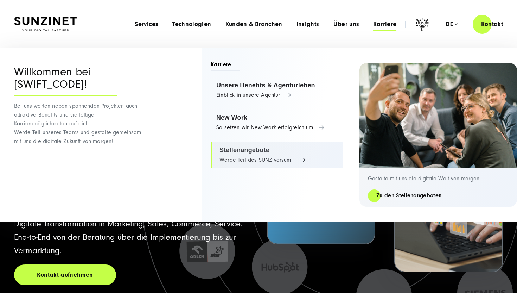 Image resolution: width=517 pixels, height=293 pixels. Describe the element at coordinates (277, 122) in the screenshot. I see `a: New Work So setzen wir New Work erfolgreich um` at that location.